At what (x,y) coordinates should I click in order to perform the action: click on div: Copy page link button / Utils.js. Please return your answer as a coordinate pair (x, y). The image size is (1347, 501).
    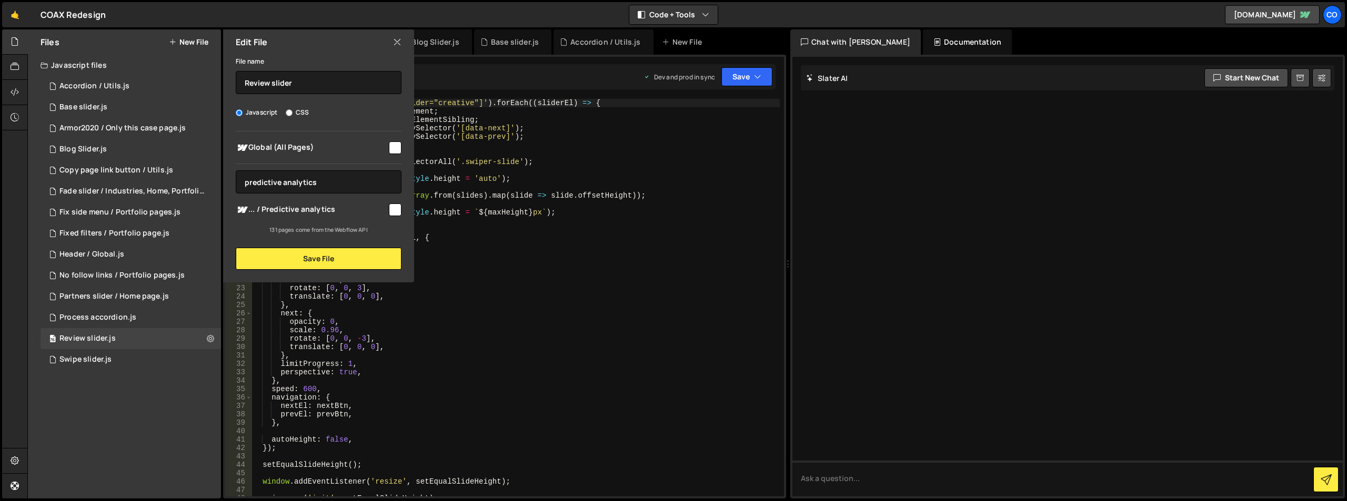
    Looking at the image, I should click on (116, 170).